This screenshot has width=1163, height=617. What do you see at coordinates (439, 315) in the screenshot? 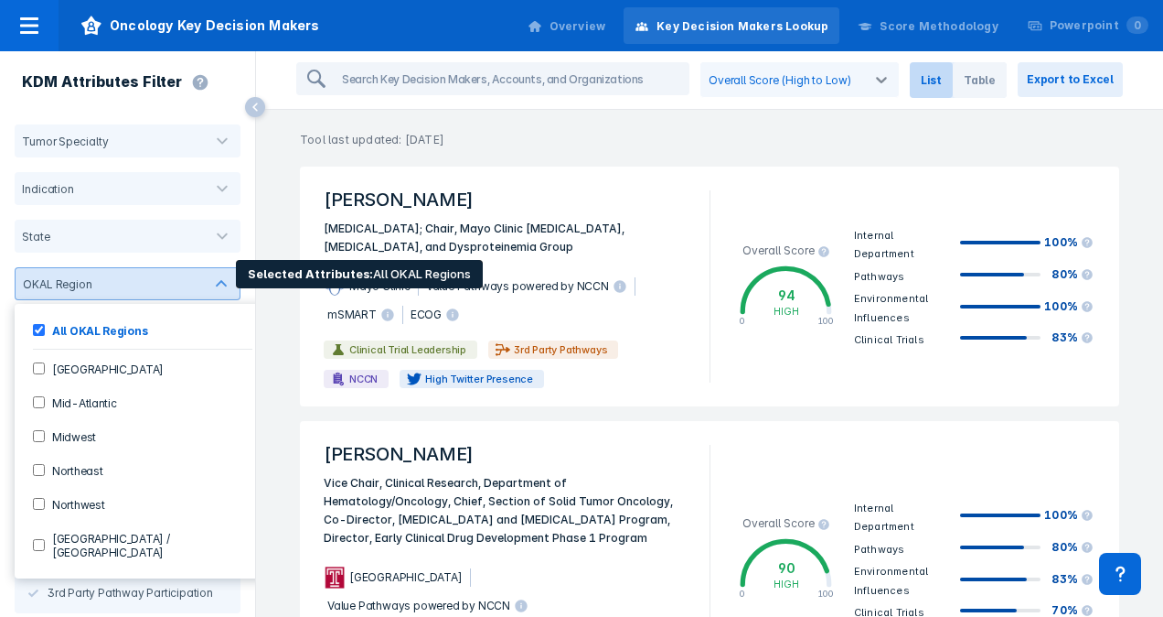
I see `span: ECOG` at bounding box center [439, 315].